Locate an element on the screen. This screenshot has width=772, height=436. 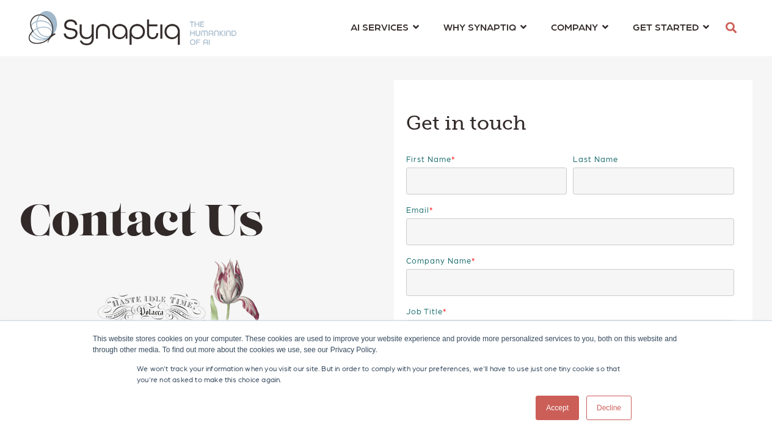
h1: Contact Us is located at coordinates (199, 224).